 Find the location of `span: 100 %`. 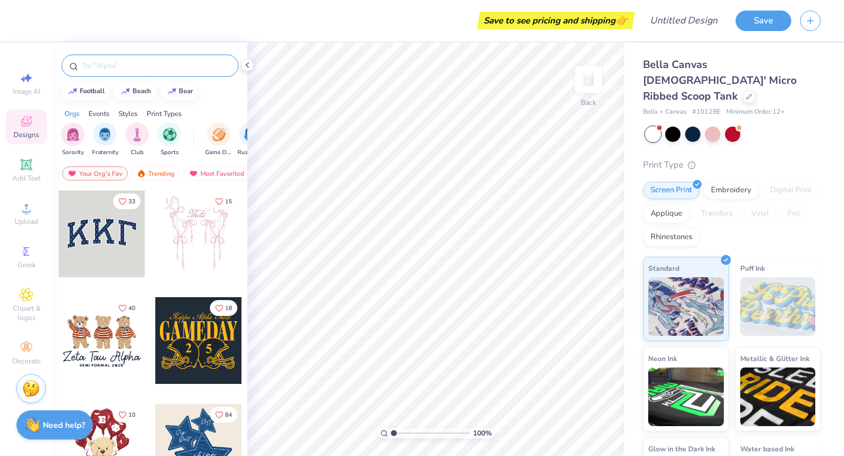

span: 100 % is located at coordinates (482, 433).